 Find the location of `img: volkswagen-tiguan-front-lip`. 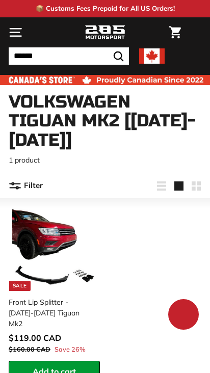

img: volkswagen-tiguan-front-lip is located at coordinates (54, 249).